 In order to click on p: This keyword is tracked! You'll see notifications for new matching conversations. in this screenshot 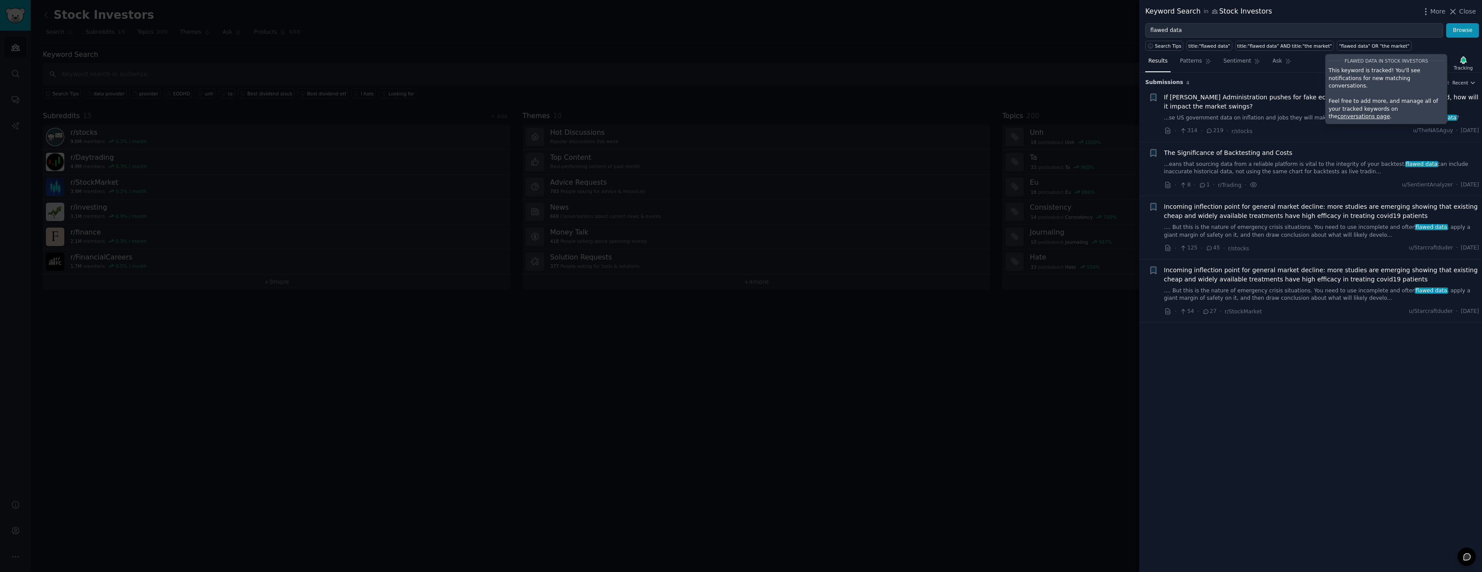, I will do `click(1386, 78)`.